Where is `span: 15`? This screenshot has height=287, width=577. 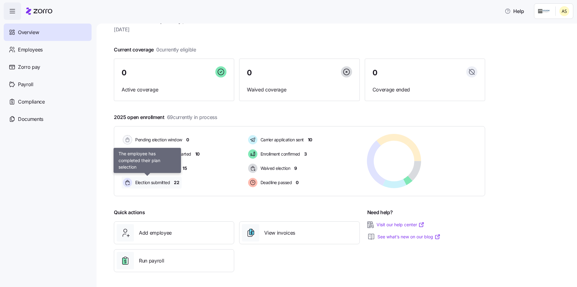 span: 15 is located at coordinates (185, 168).